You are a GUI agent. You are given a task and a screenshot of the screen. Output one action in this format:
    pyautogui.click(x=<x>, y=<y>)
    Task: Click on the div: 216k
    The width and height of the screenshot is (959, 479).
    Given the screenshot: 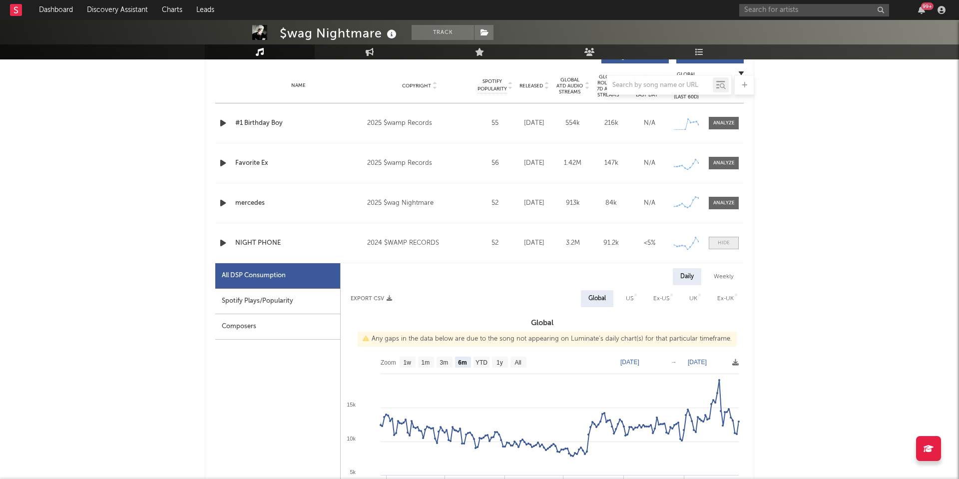 What is the action you would take?
    pyautogui.click(x=611, y=123)
    